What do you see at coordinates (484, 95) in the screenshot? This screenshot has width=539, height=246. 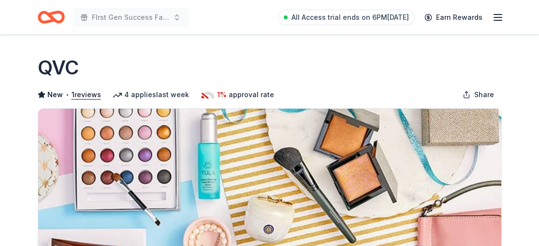 I see `span: Share` at bounding box center [484, 95].